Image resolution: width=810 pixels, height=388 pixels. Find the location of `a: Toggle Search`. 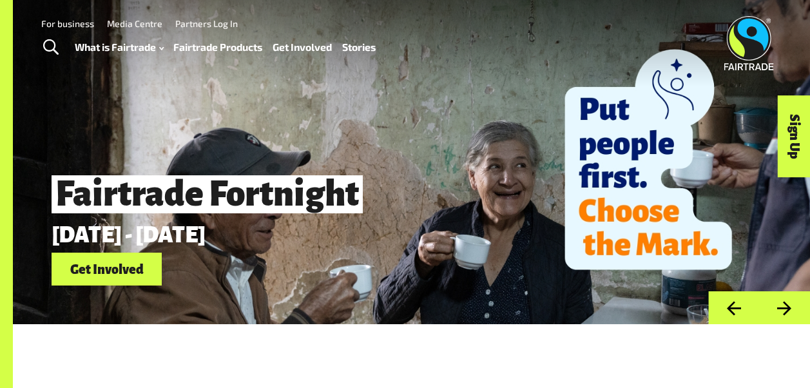

a: Toggle Search is located at coordinates (50, 48).